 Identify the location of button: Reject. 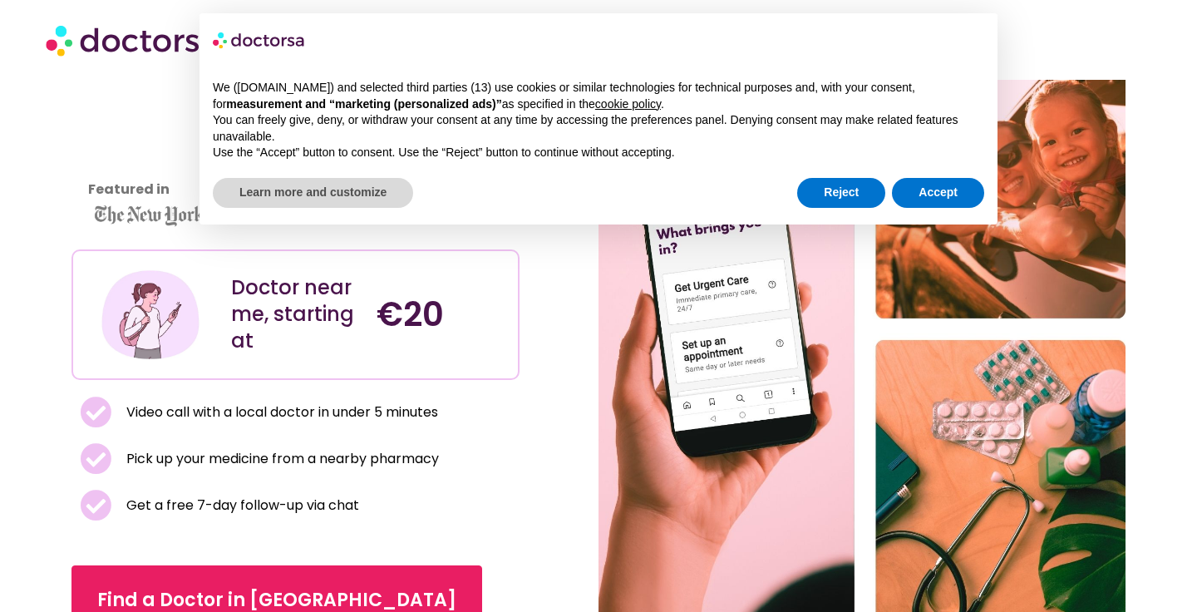
(841, 193).